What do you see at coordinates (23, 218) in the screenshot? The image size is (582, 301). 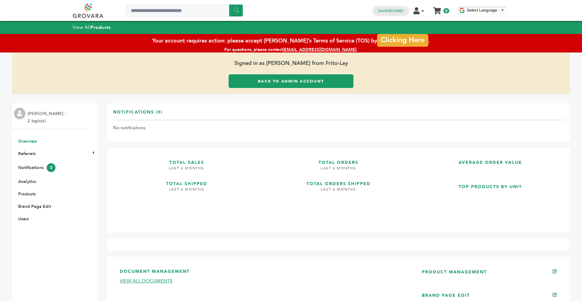 I see `a: Users` at bounding box center [23, 218].